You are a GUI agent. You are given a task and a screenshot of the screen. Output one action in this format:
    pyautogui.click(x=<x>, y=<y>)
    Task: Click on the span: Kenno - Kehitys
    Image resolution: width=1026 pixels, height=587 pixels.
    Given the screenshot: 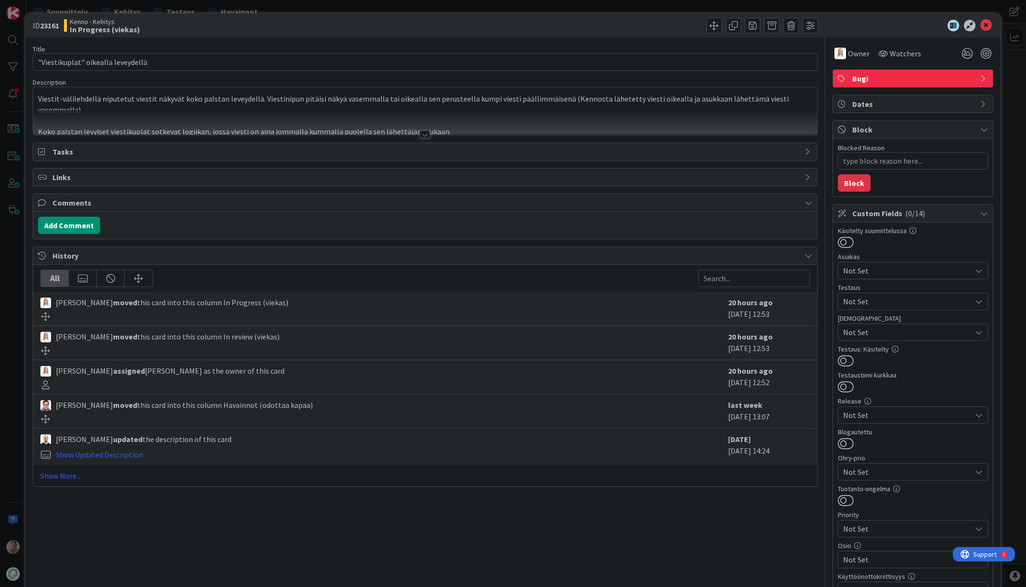 What is the action you would take?
    pyautogui.click(x=105, y=22)
    